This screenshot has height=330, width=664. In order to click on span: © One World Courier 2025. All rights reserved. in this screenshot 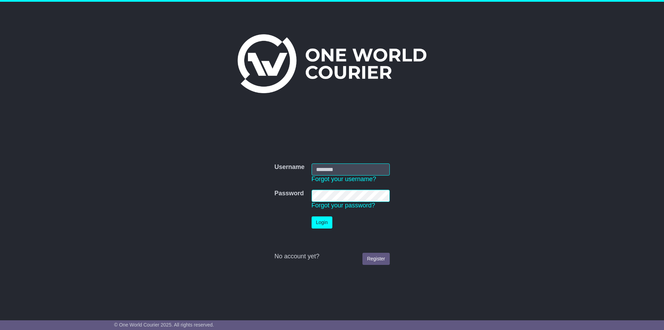, I will do `click(164, 324)`.